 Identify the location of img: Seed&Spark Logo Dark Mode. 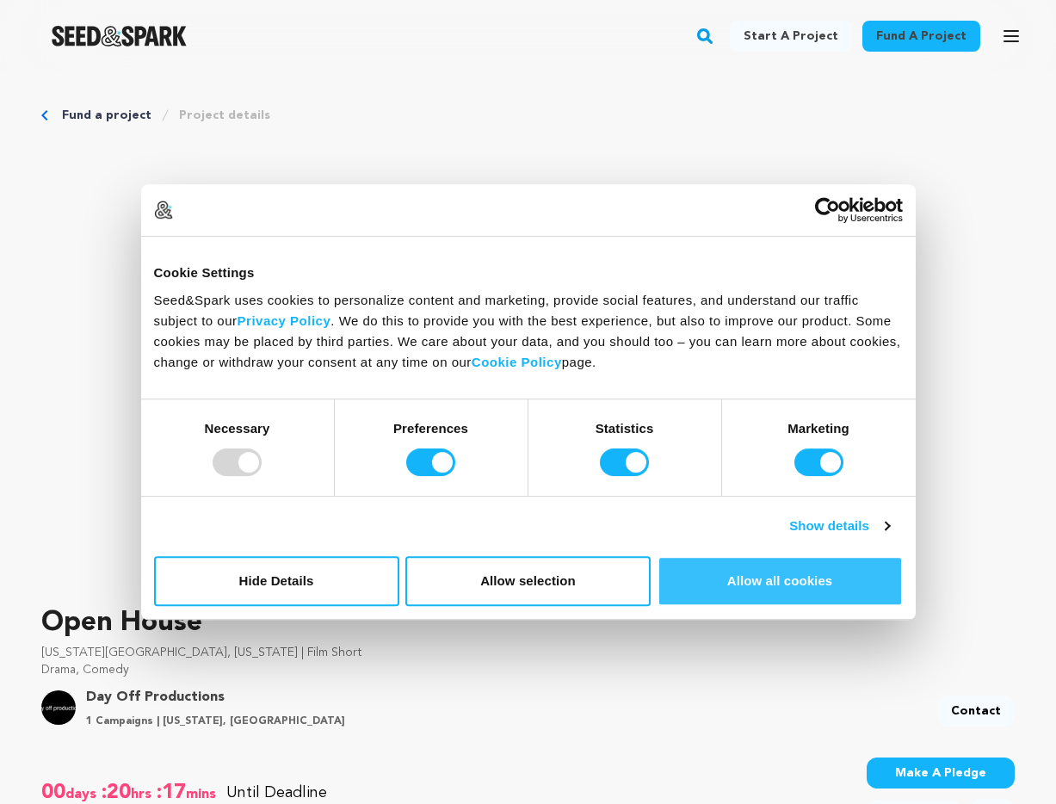
(119, 36).